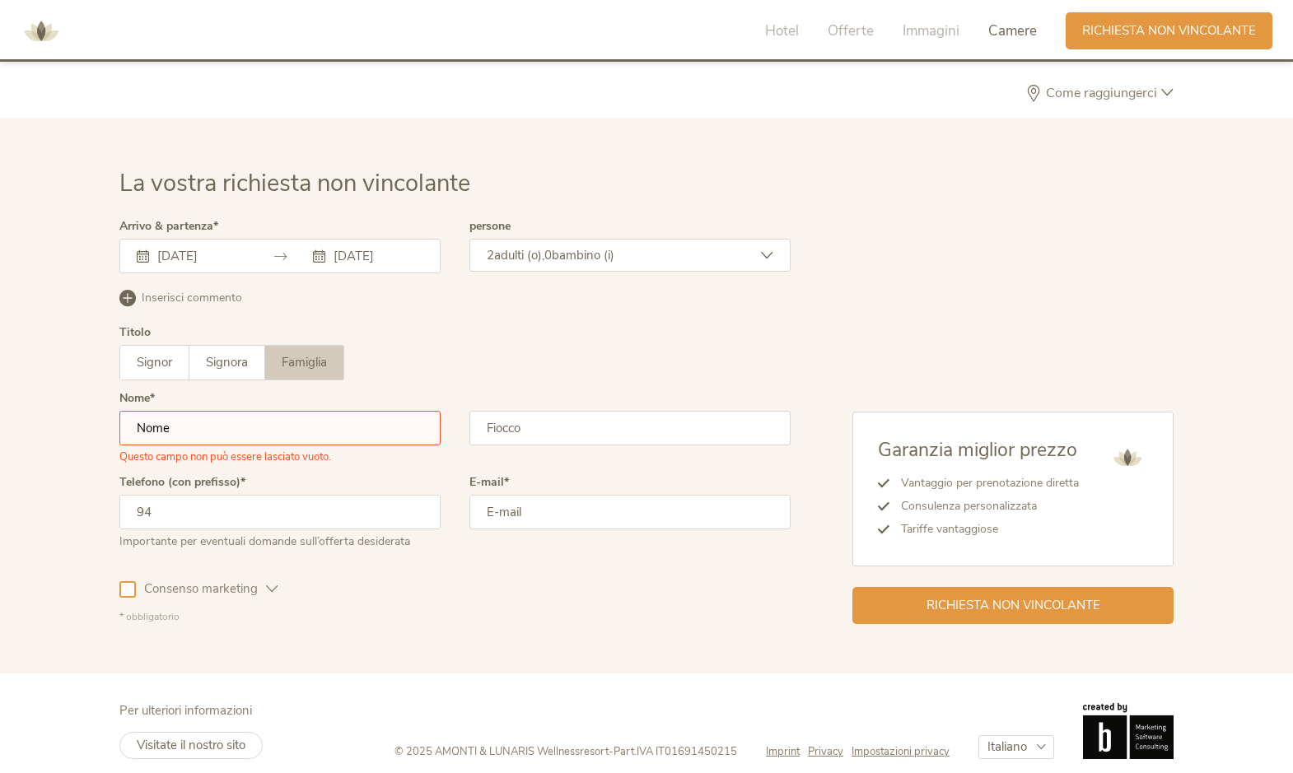 This screenshot has width=1293, height=773. I want to click on span: Privacy, so click(825, 752).